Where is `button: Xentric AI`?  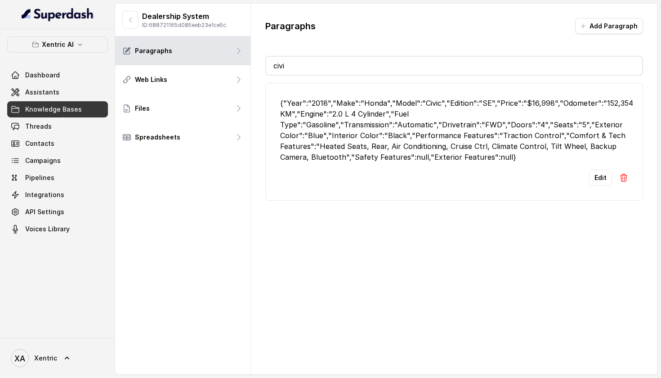 button: Xentric AI is located at coordinates (58, 45).